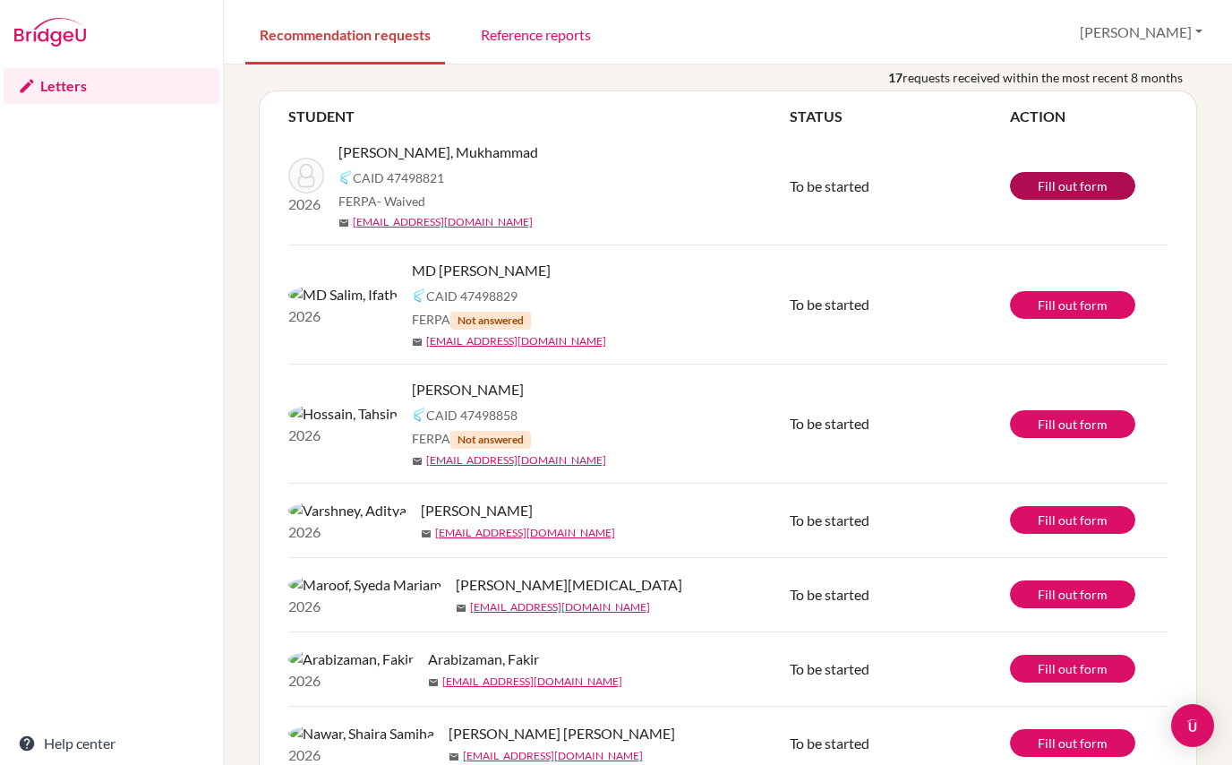 The width and height of the screenshot is (1232, 765). What do you see at coordinates (398, 177) in the screenshot?
I see `span: CAID 47498821` at bounding box center [398, 177].